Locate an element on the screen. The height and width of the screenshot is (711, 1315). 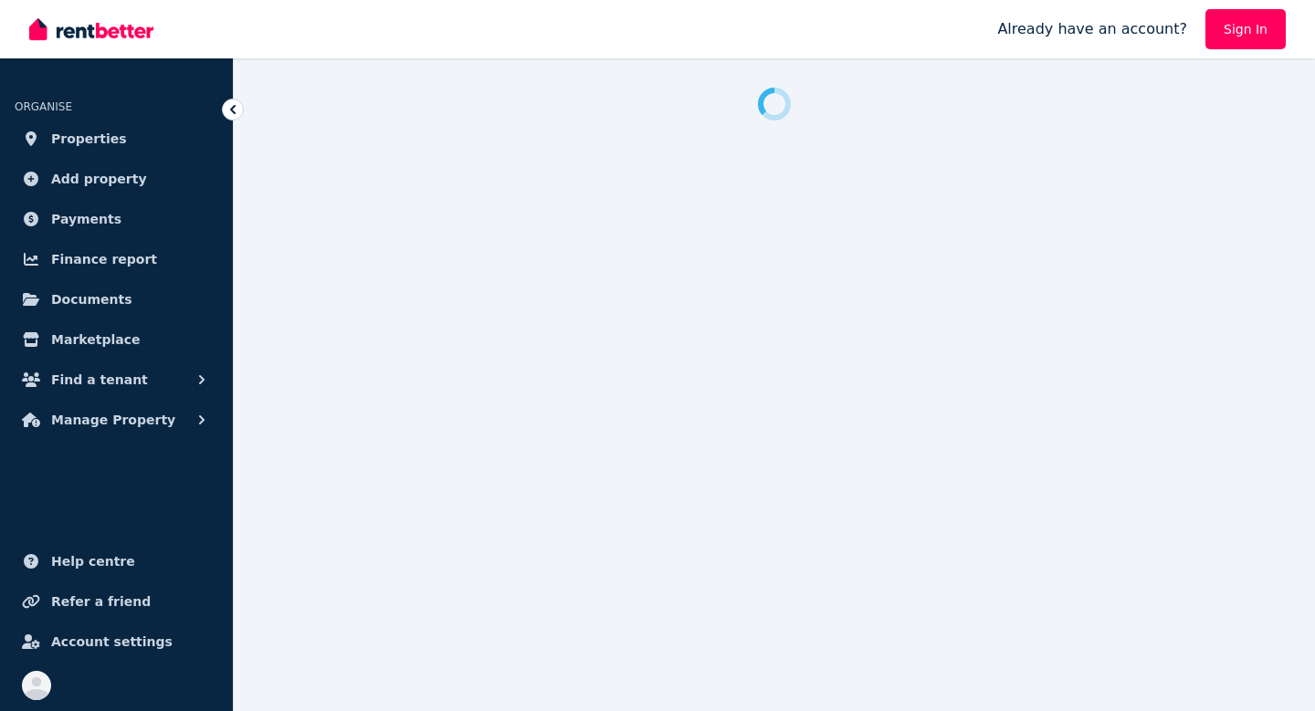
a: Help centre is located at coordinates (116, 561).